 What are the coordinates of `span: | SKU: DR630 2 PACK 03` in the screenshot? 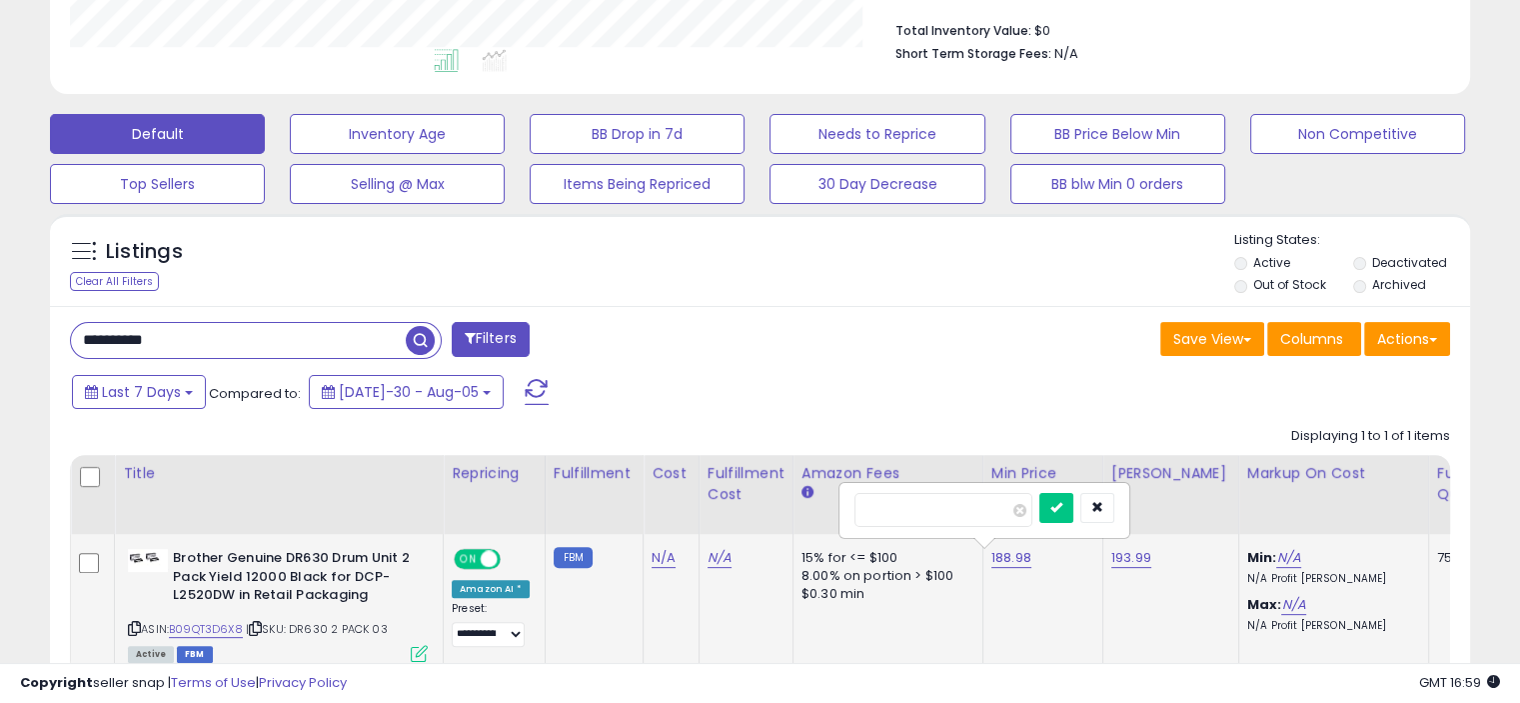 It's located at (317, 629).